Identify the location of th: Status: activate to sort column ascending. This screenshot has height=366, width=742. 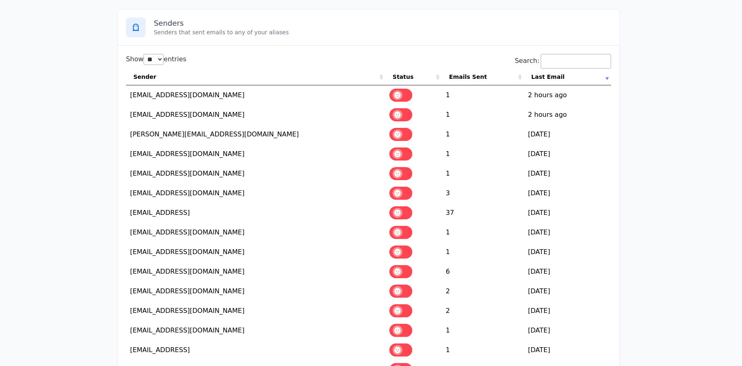
(413, 77).